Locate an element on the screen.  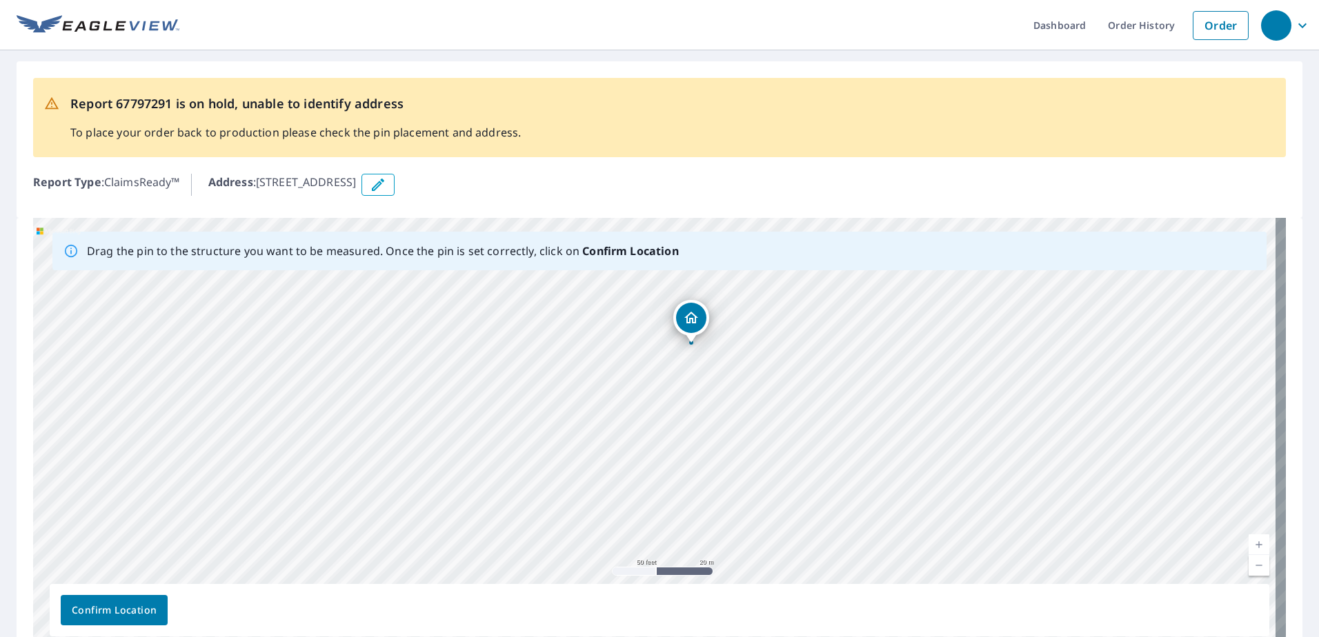
p: Report 67797291 is on hold, unable to identify address is located at coordinates (295, 103).